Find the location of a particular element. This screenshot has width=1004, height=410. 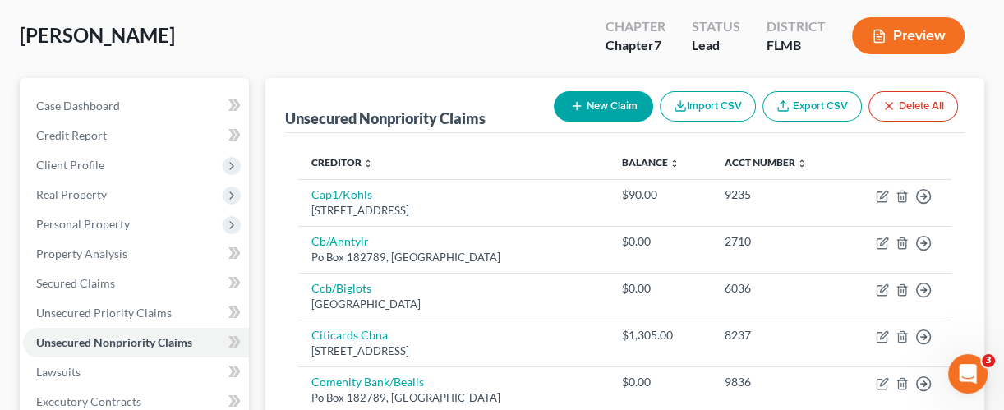

span: Unsecured Priority Claims is located at coordinates (103, 312).